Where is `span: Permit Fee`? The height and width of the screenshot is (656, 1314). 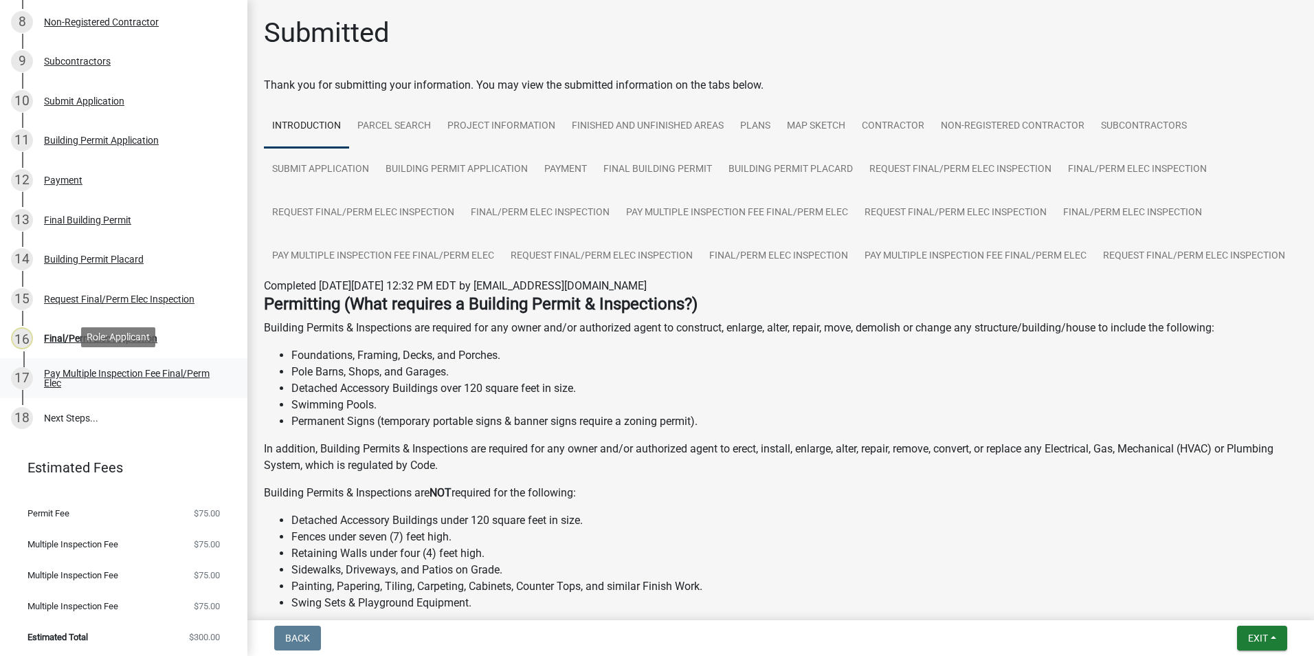 span: Permit Fee is located at coordinates (48, 513).